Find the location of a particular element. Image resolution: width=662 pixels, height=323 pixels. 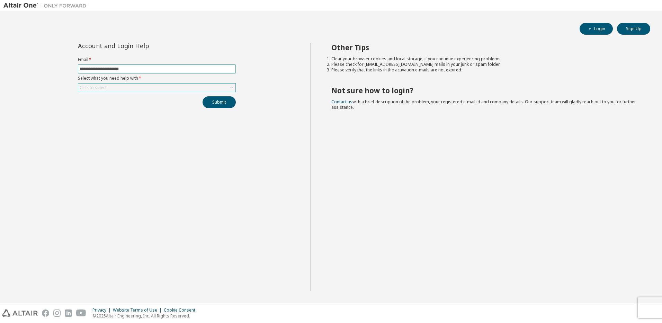

a: Contact us is located at coordinates (342, 102).